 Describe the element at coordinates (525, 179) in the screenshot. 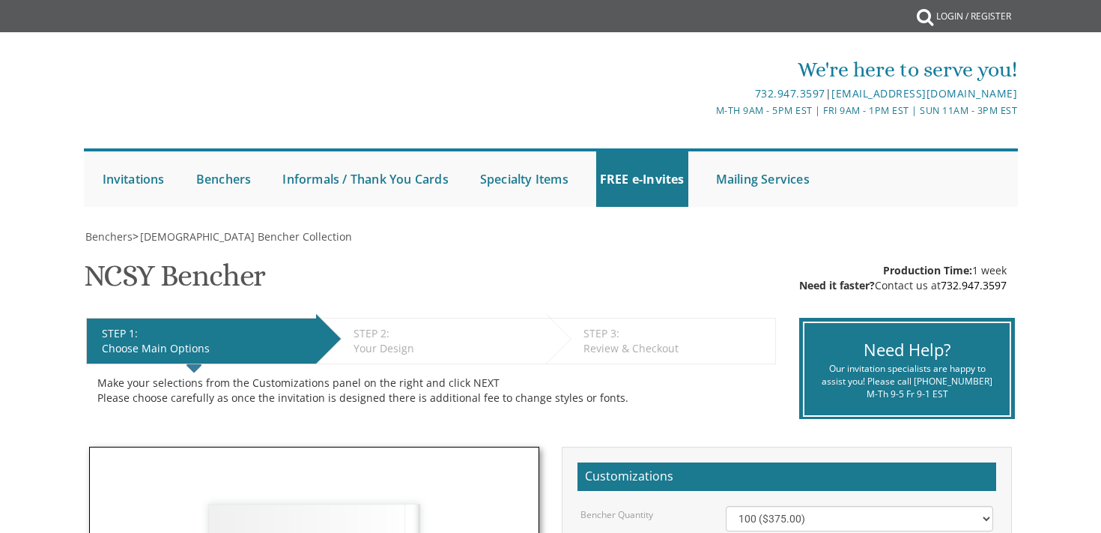

I see `a: Specialty Items` at that location.